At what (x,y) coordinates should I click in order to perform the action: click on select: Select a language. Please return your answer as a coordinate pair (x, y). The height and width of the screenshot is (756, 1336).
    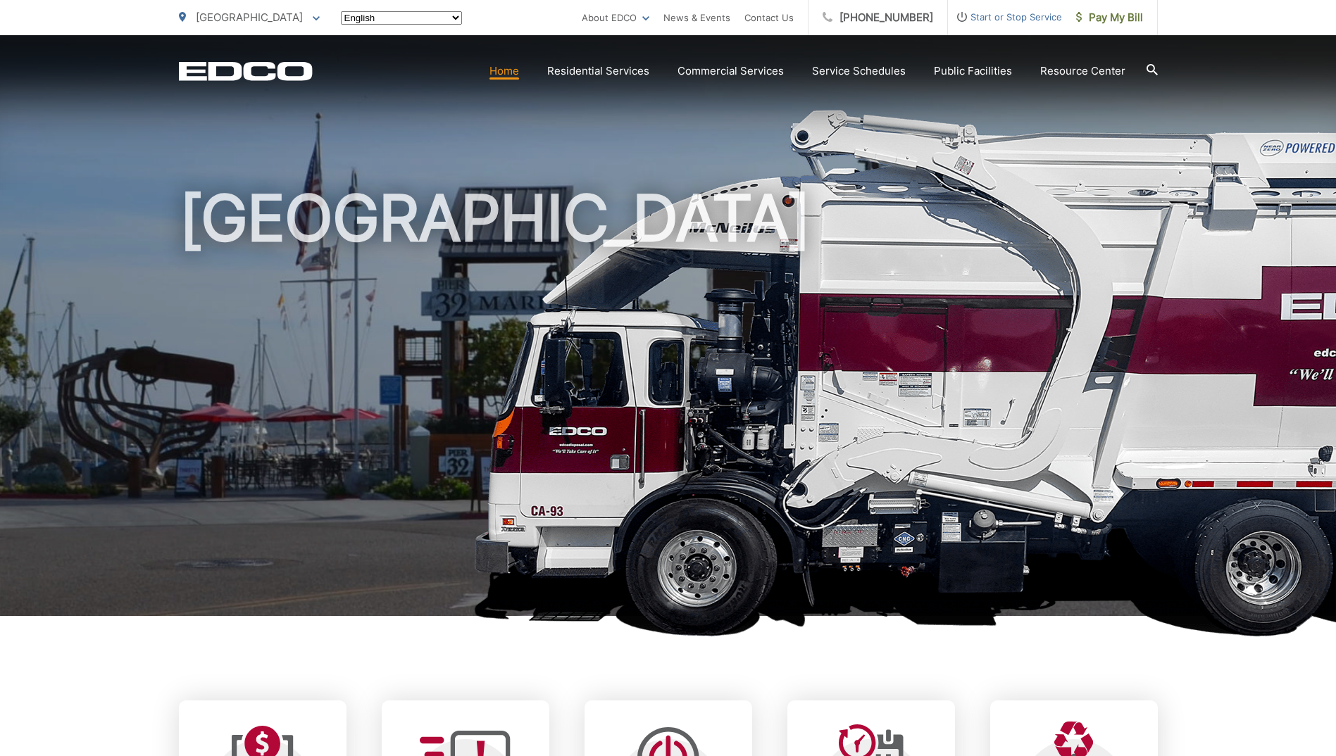
    Looking at the image, I should click on (401, 18).